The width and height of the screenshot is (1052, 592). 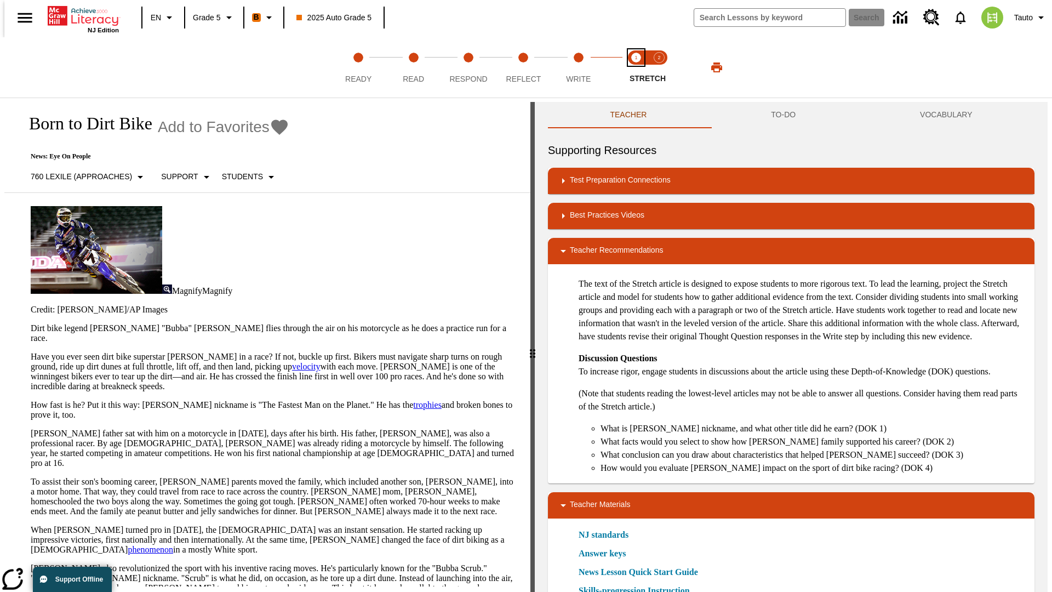 I want to click on button: Profile/Settings, so click(x=1030, y=18).